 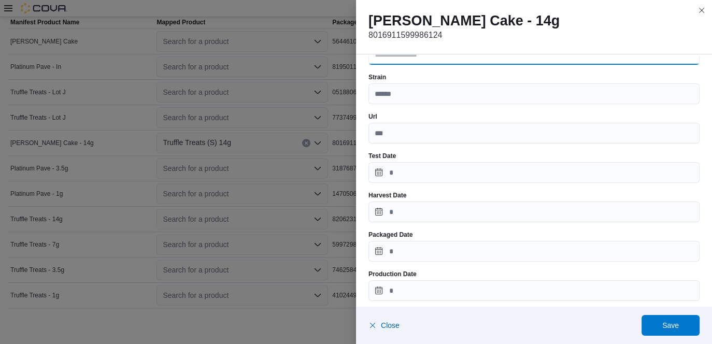 What do you see at coordinates (377, 77) in the screenshot?
I see `label: Strain` at bounding box center [377, 77].